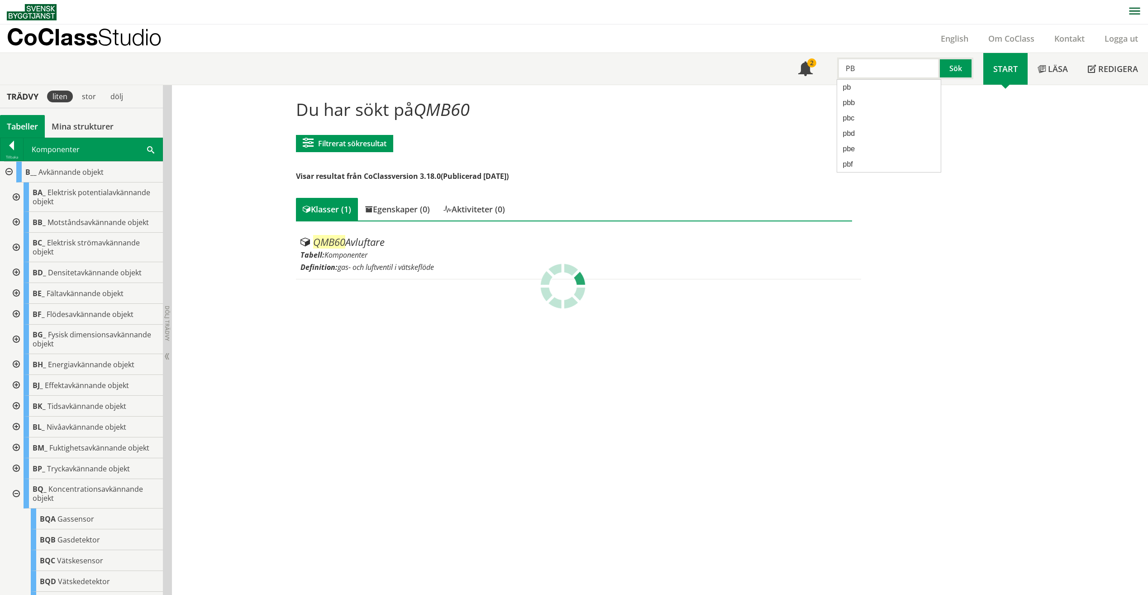 This screenshot has width=1148, height=595. What do you see at coordinates (39, 468) in the screenshot?
I see `span: BP_` at bounding box center [39, 468].